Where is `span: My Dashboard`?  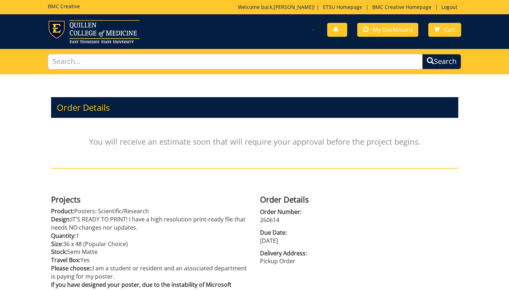 span: My Dashboard is located at coordinates (392, 30).